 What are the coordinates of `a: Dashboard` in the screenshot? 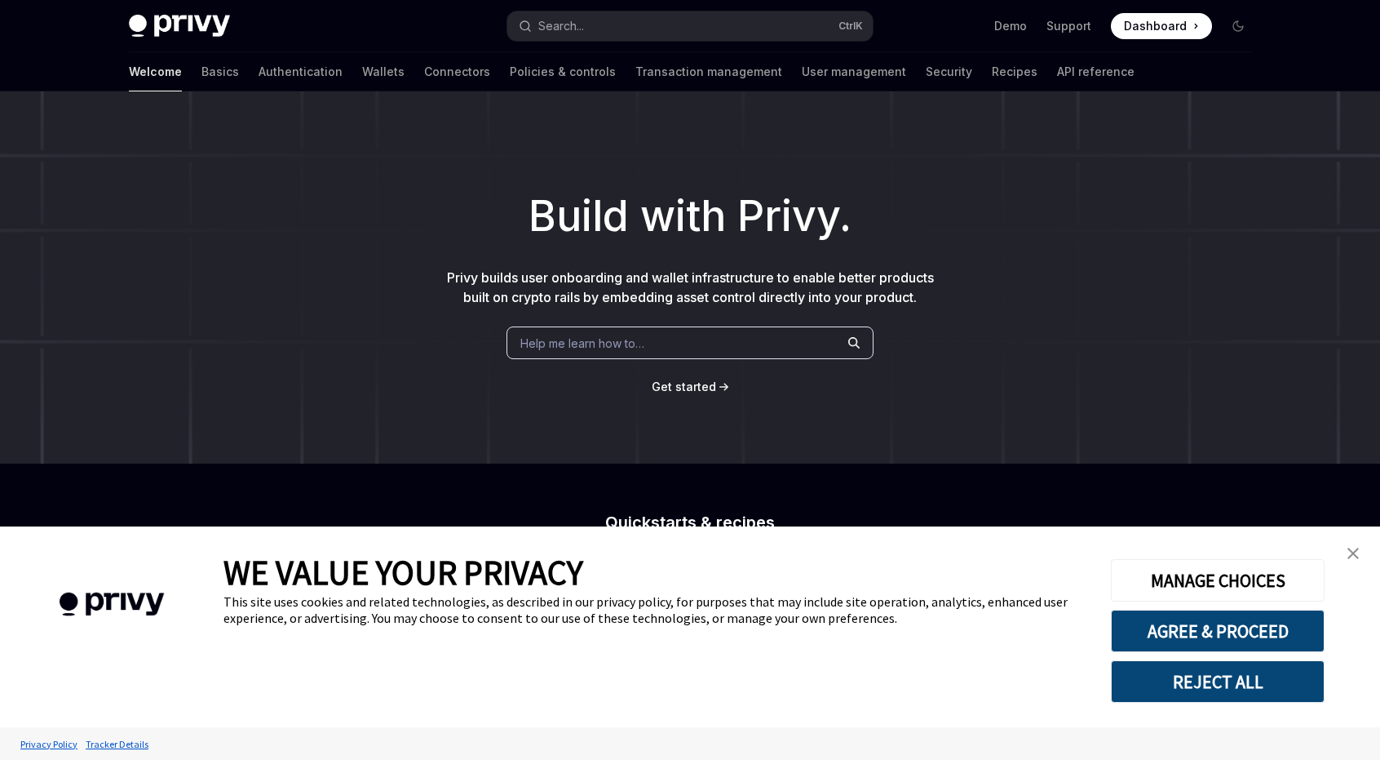 It's located at (1162, 26).